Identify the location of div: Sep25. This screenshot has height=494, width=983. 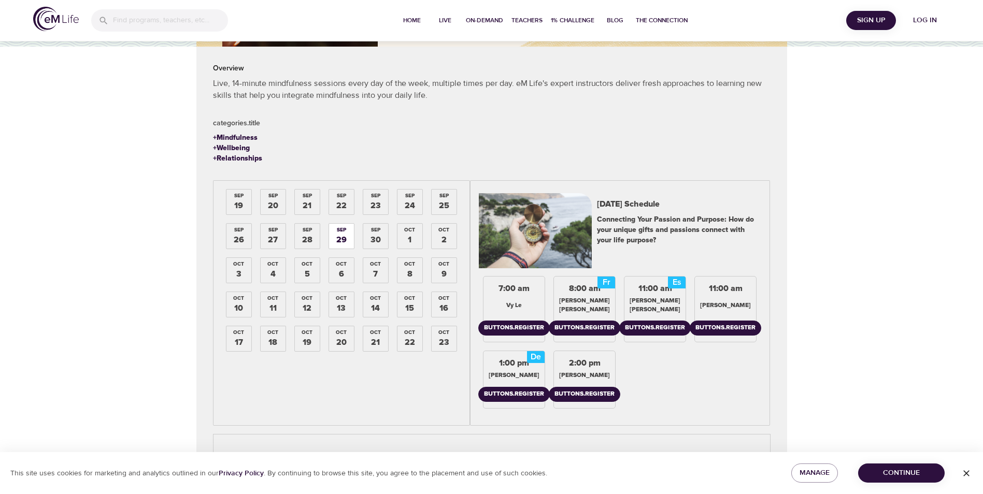
(444, 202).